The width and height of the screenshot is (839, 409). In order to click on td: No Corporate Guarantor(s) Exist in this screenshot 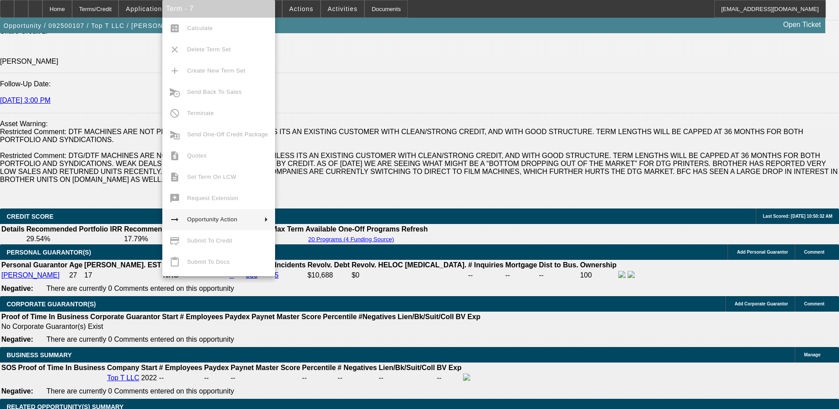, I will do `click(242, 326)`.